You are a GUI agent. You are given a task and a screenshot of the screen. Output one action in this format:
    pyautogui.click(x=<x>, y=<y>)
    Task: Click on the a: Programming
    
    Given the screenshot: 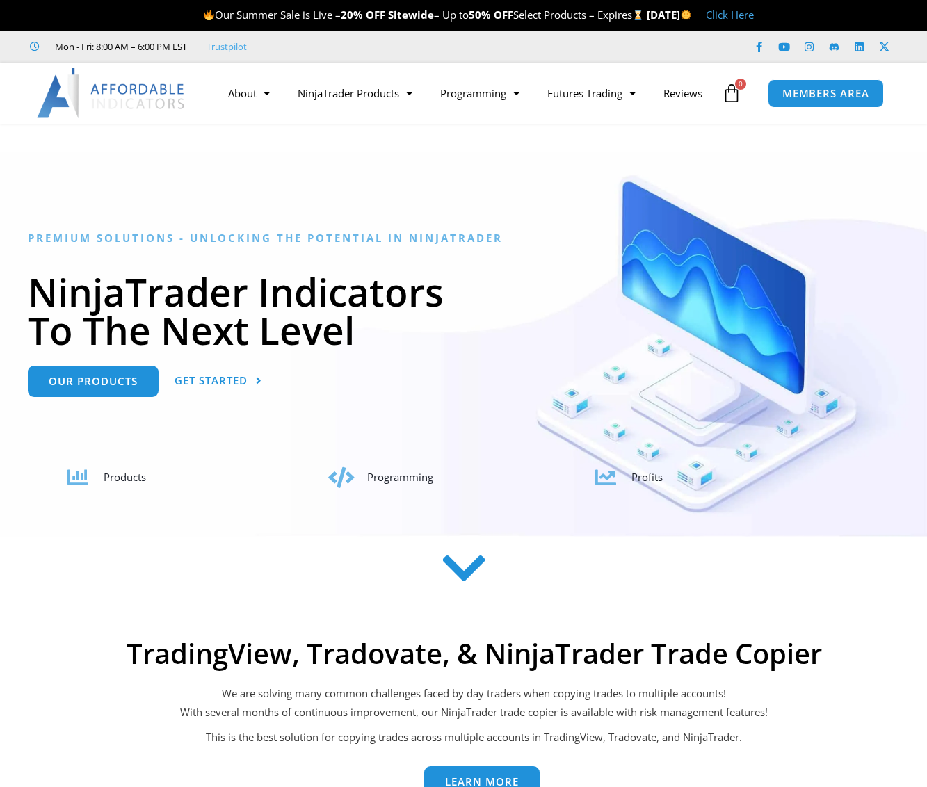 What is the action you would take?
    pyautogui.click(x=480, y=93)
    